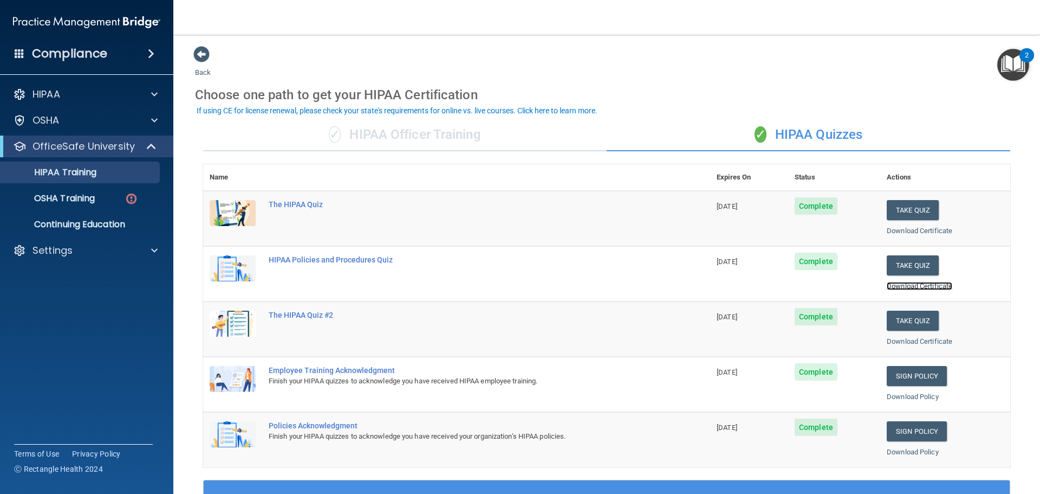  Describe the element at coordinates (46, 120) in the screenshot. I see `p: OSHA` at that location.